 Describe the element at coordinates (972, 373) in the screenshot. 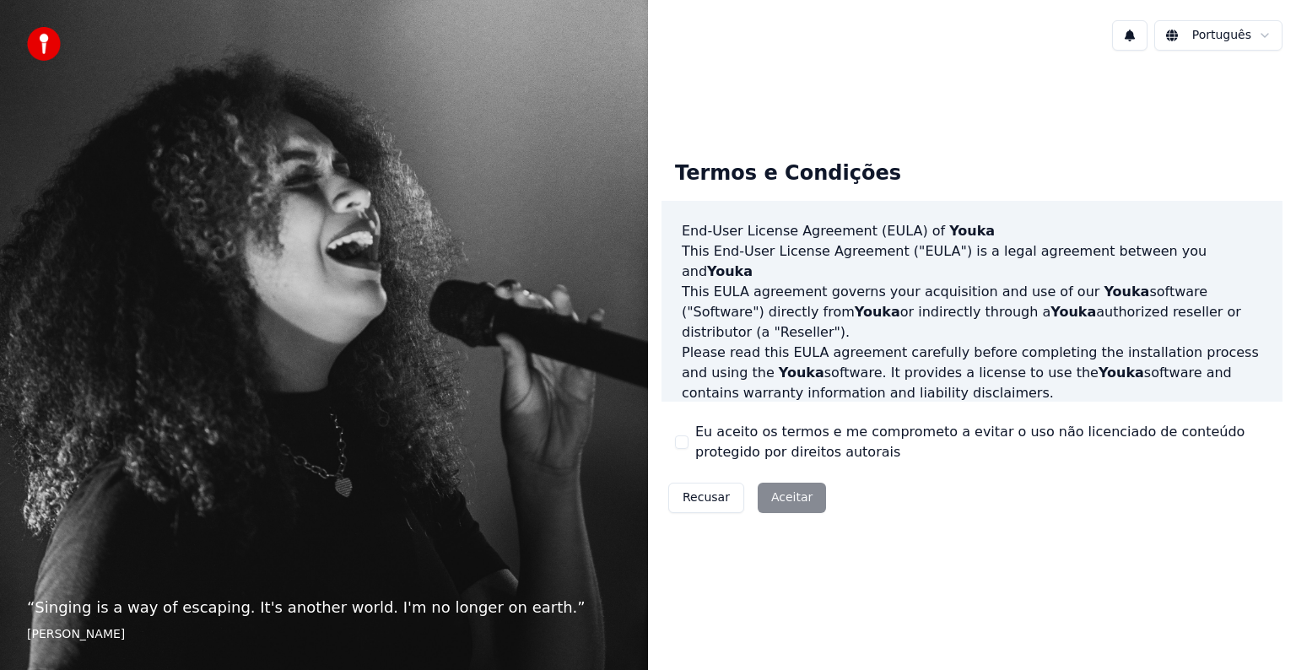

I see `p: Please read this EULA agreement carefully before completing the installation process and using th...` at that location.